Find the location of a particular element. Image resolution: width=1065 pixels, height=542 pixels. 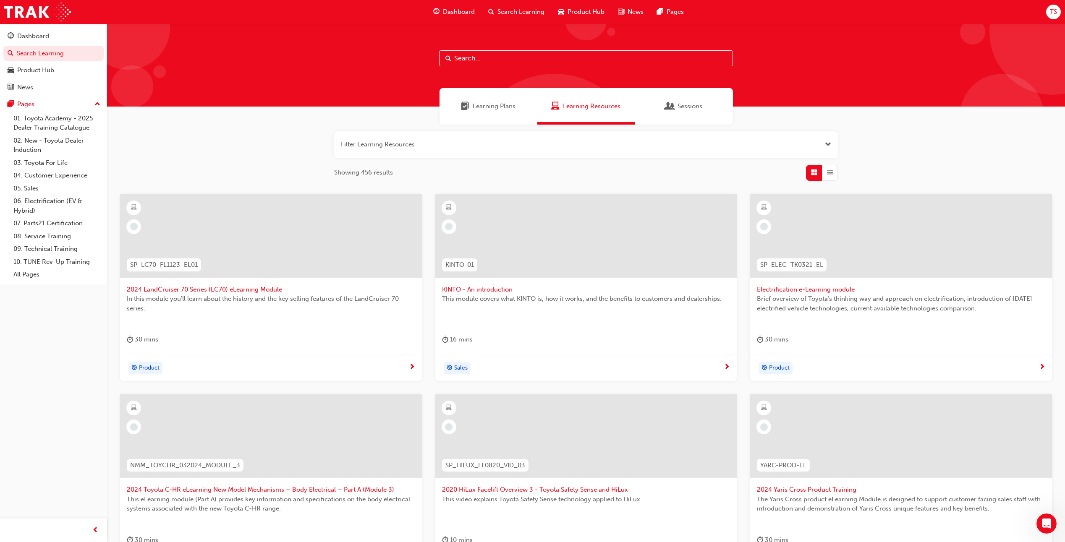

div: News is located at coordinates (25, 87).